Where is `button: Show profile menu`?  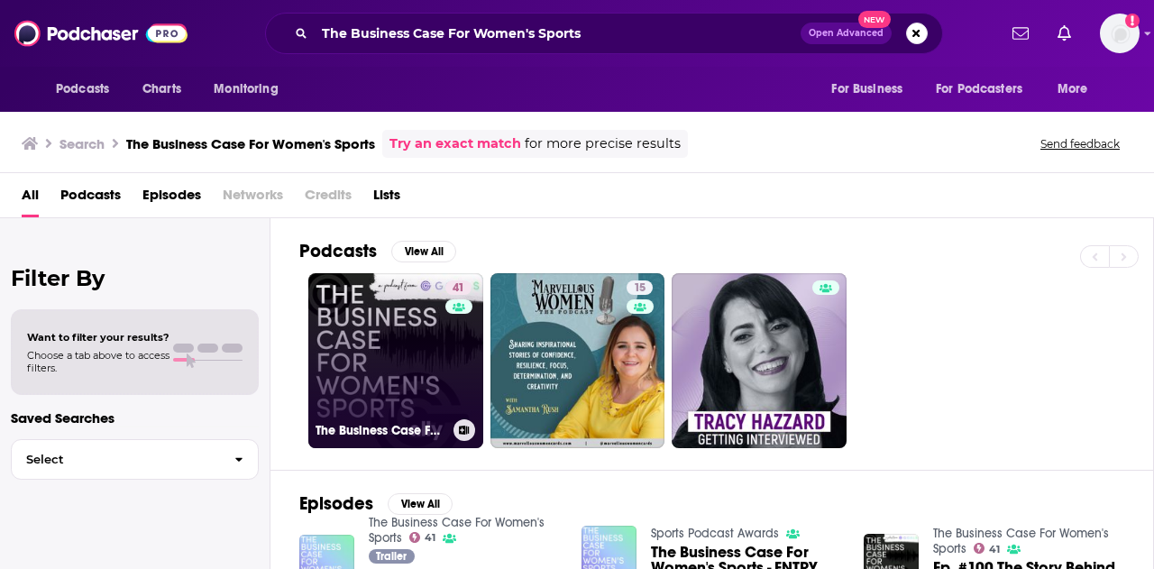 button: Show profile menu is located at coordinates (1120, 33).